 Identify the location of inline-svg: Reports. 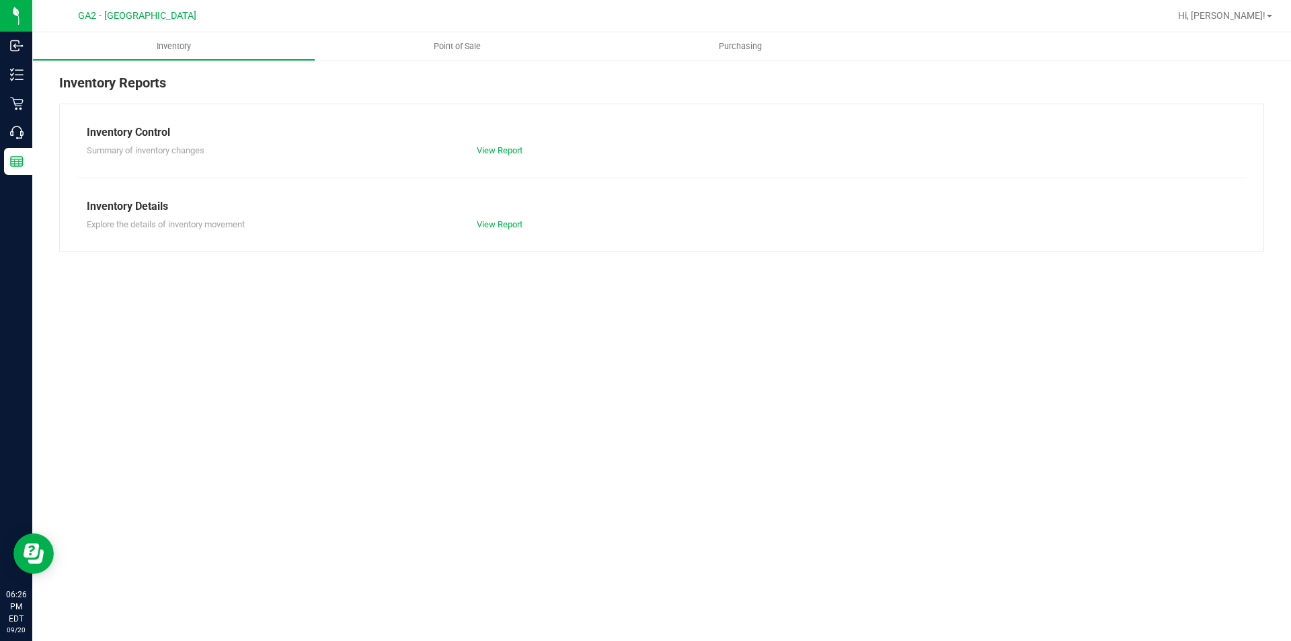
(17, 161).